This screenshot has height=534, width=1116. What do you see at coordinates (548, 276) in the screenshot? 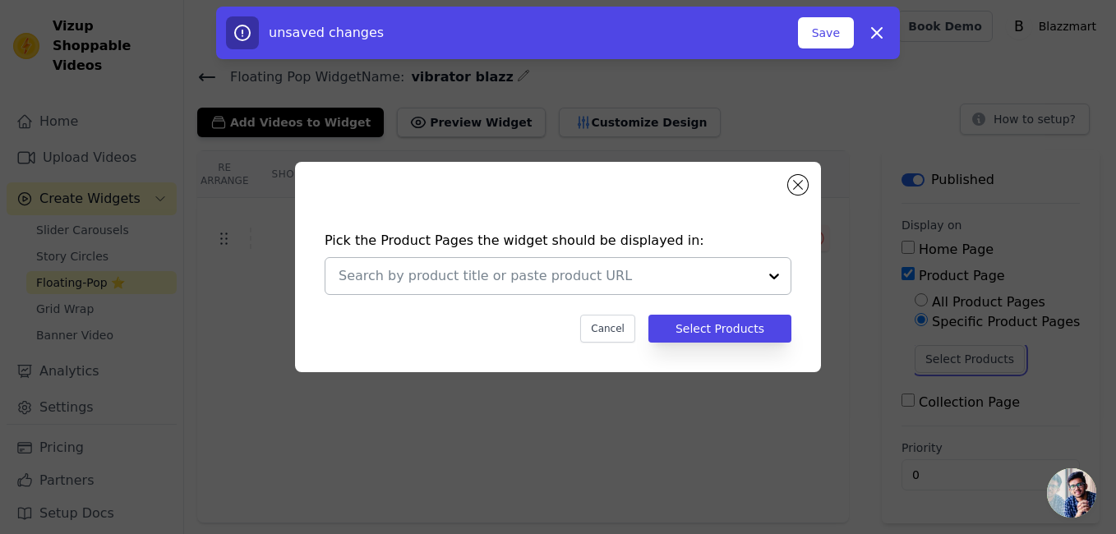
I see `input: Search by product title or paste product URL` at bounding box center [548, 276].